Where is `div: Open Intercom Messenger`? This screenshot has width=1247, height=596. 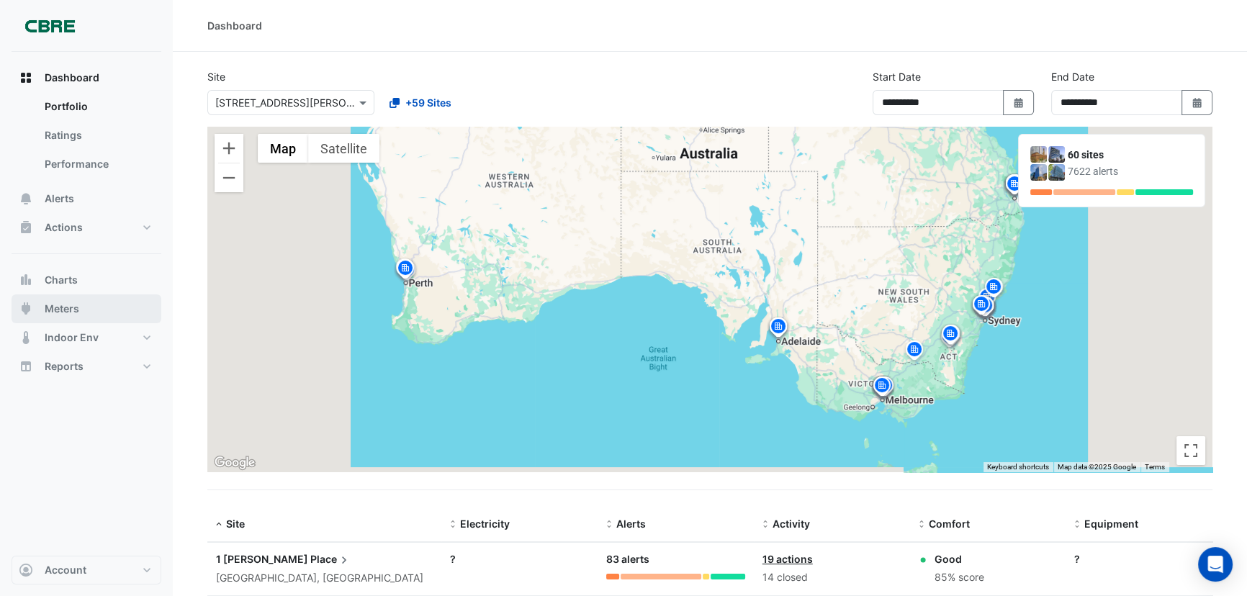 div: Open Intercom Messenger is located at coordinates (1215, 564).